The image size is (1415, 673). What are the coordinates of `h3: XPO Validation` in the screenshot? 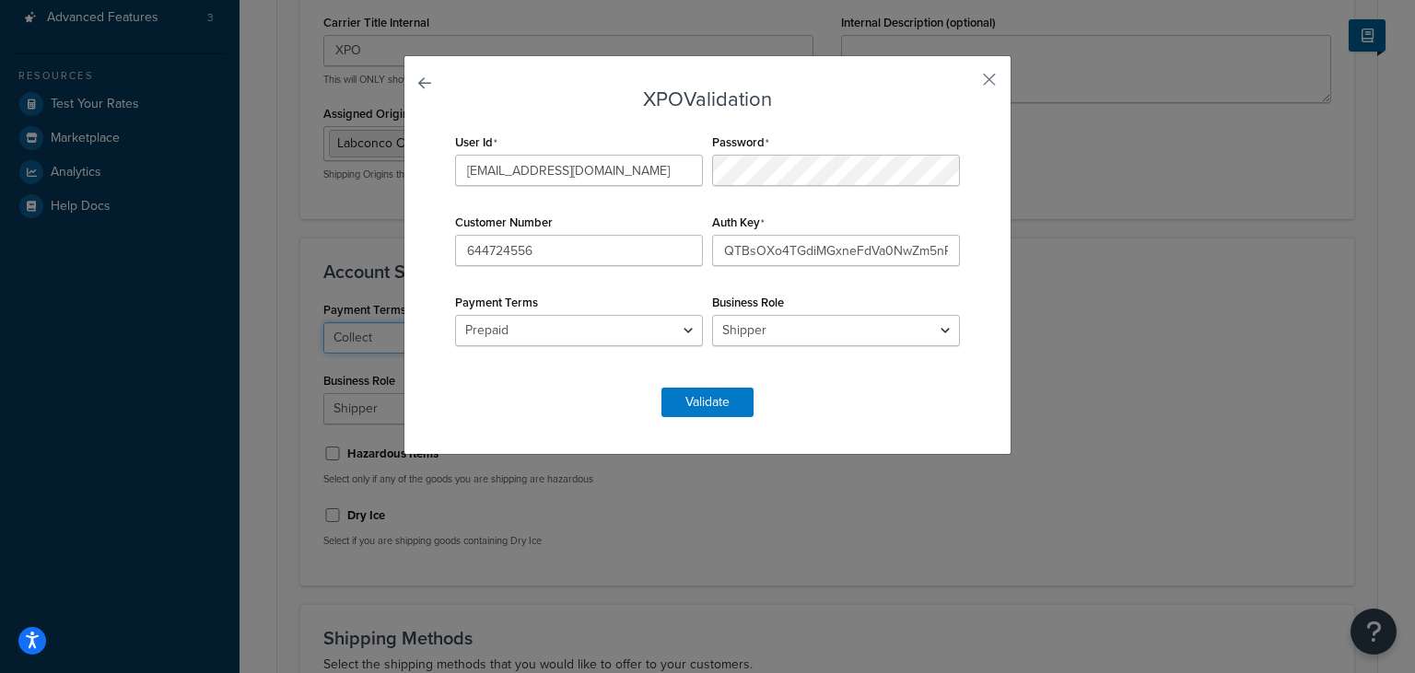 It's located at (707, 99).